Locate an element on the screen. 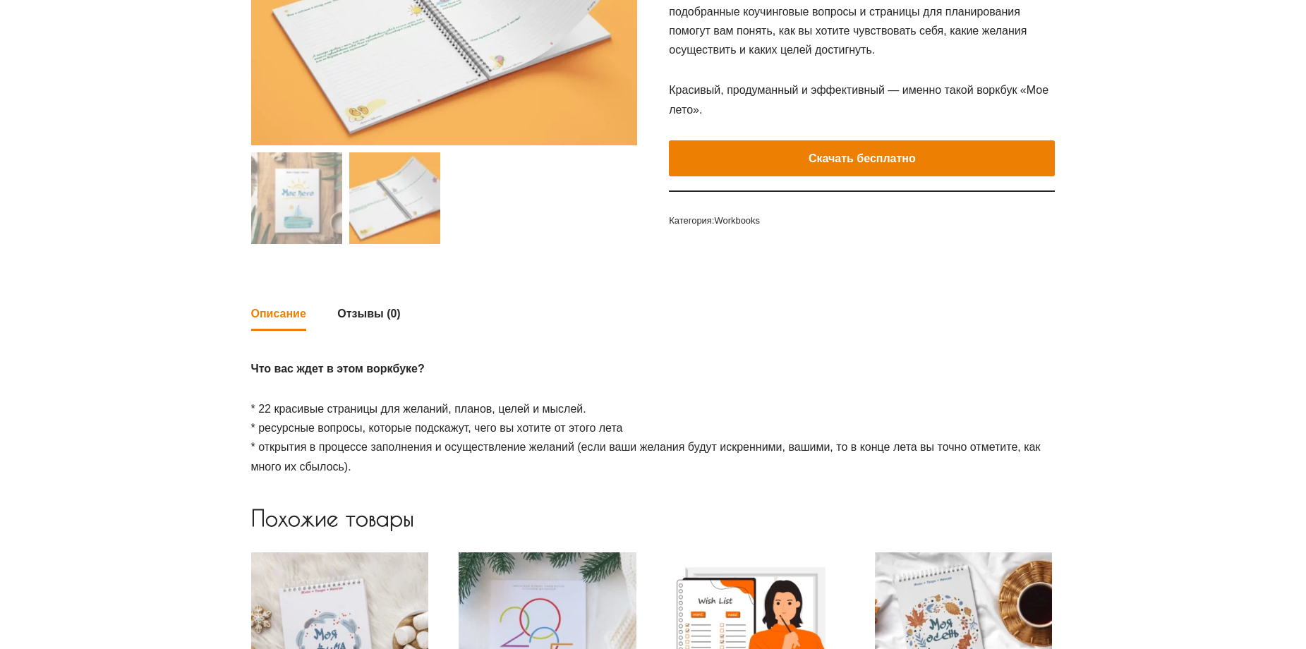 This screenshot has height=649, width=1306. a: Отзывы (0) is located at coordinates (368, 313).